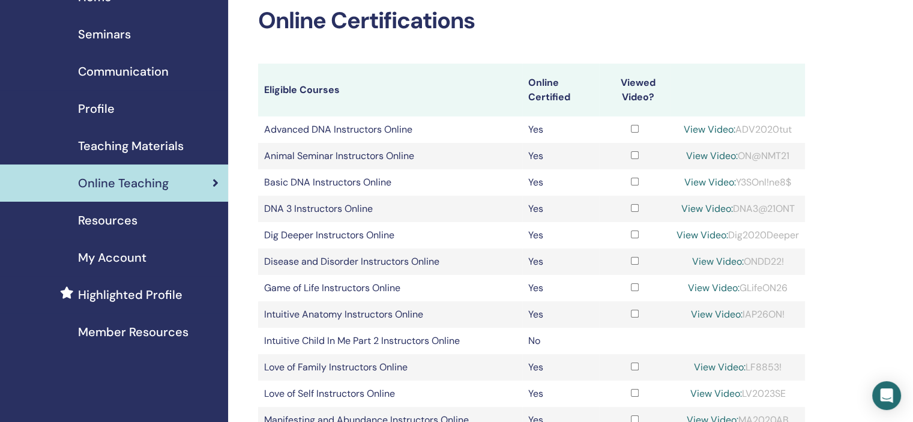 The image size is (913, 422). What do you see at coordinates (104, 34) in the screenshot?
I see `span: Seminars` at bounding box center [104, 34].